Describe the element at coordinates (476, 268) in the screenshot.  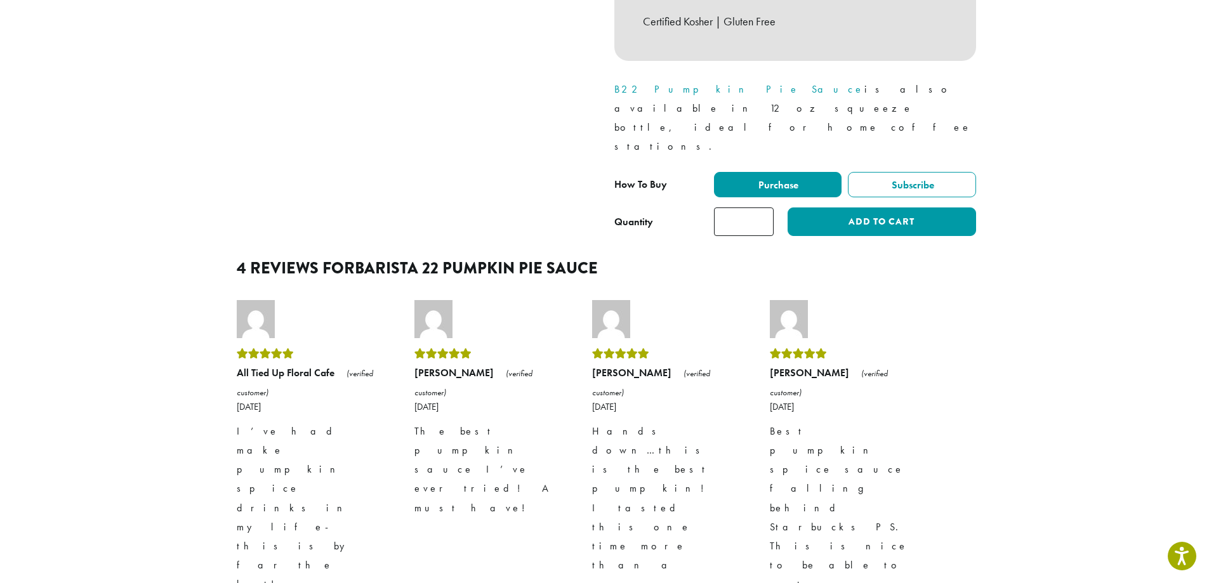
I see `span: Barista 22 Pumpkin Pie Sauce` at that location.